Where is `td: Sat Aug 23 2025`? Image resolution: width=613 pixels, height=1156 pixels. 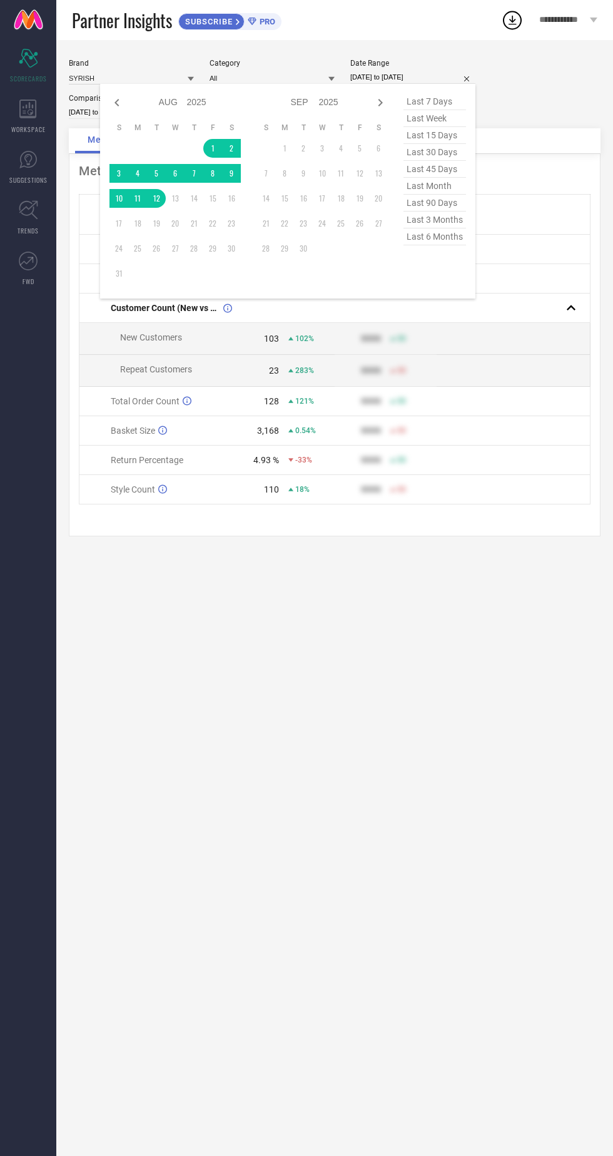 td: Sat Aug 23 2025 is located at coordinates (232, 223).